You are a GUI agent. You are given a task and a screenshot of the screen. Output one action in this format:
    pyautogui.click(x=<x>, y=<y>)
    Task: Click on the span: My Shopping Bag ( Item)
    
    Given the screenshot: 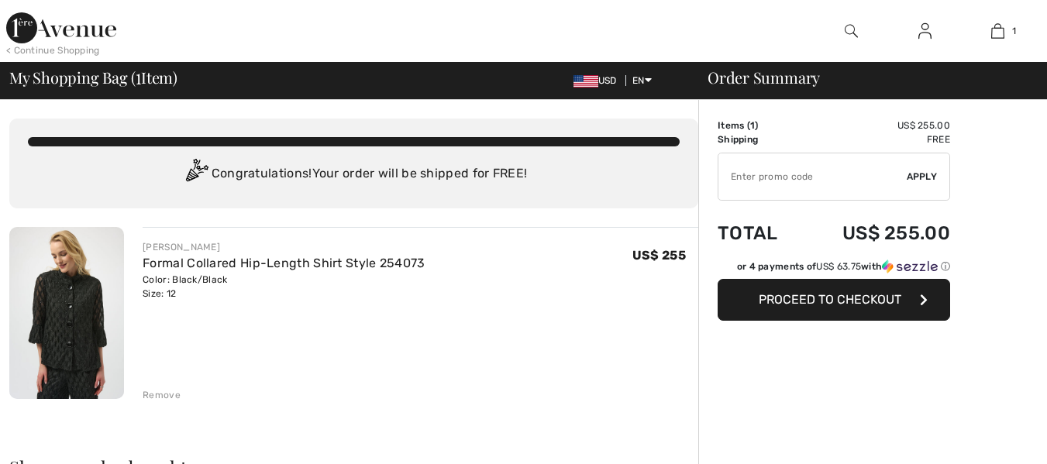 What is the action you would take?
    pyautogui.click(x=93, y=77)
    